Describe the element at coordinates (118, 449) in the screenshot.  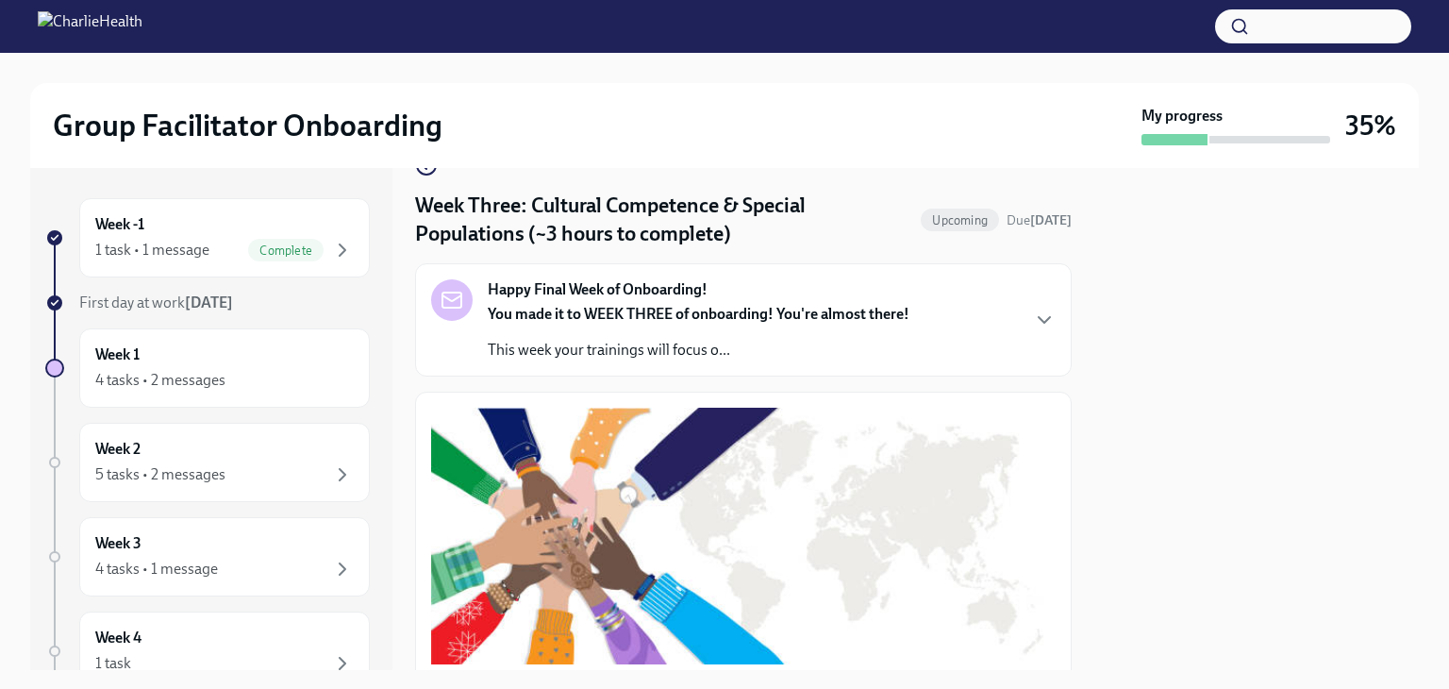
I see `h6: Week 2` at that location.